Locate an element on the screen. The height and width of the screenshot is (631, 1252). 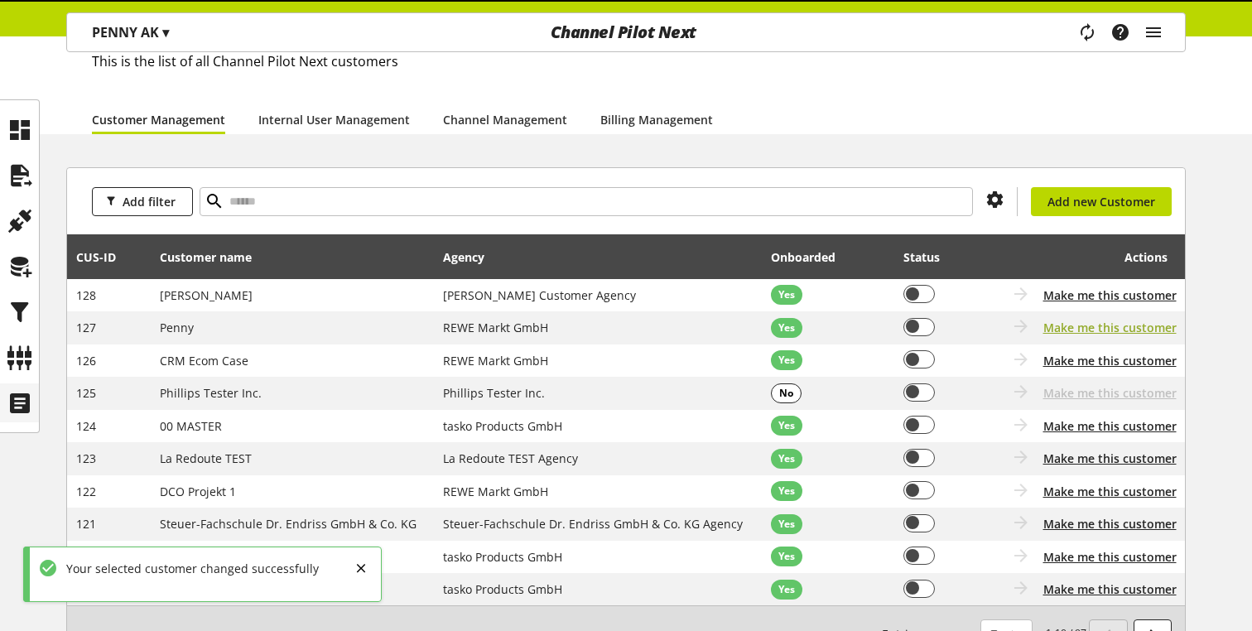
span: Steuer-Fachschule Dr. Endriss GmbH & Co. KG is located at coordinates (288, 523).